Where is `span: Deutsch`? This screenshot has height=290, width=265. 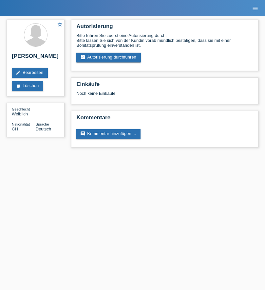 span: Deutsch is located at coordinates (44, 129).